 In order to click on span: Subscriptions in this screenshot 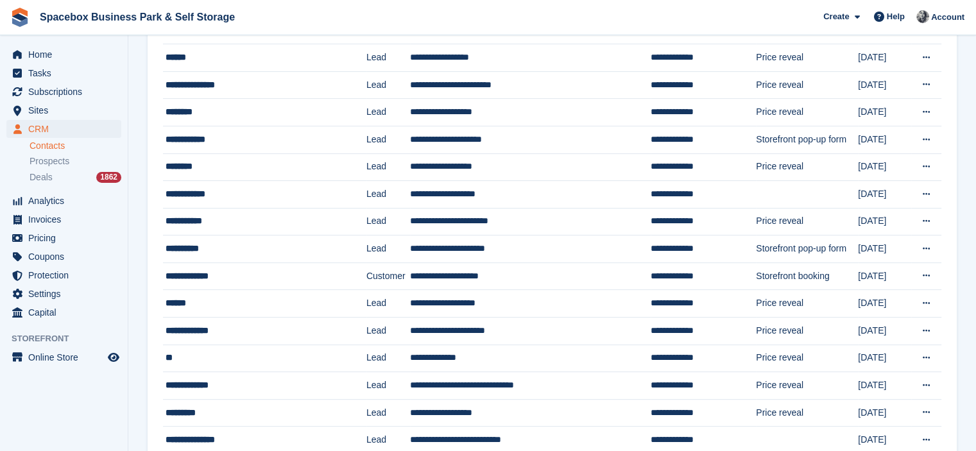, I will do `click(67, 92)`.